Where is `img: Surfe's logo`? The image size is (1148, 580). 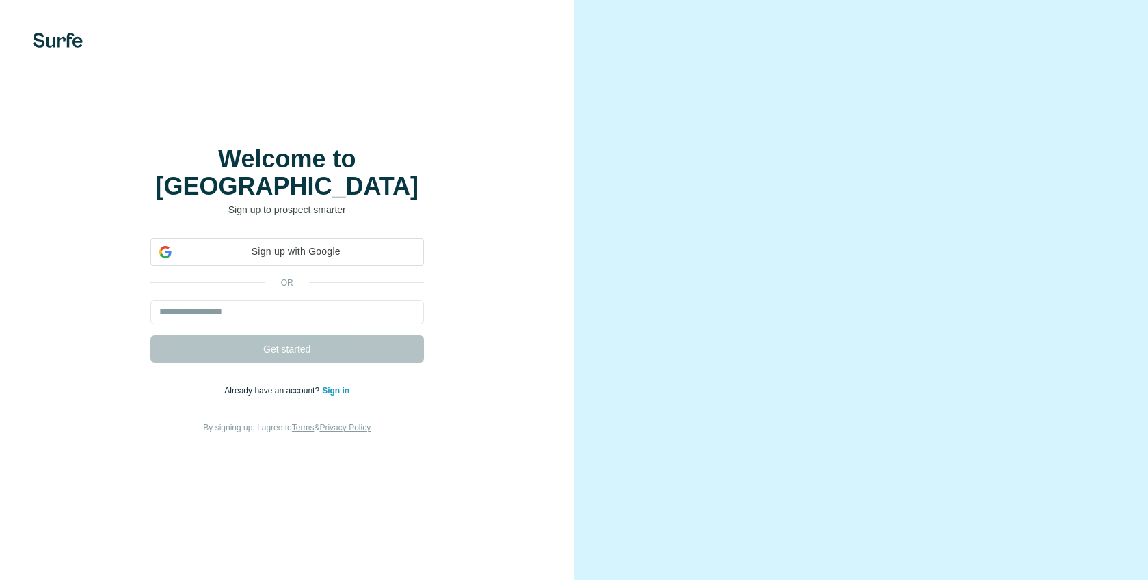 img: Surfe's logo is located at coordinates (57, 40).